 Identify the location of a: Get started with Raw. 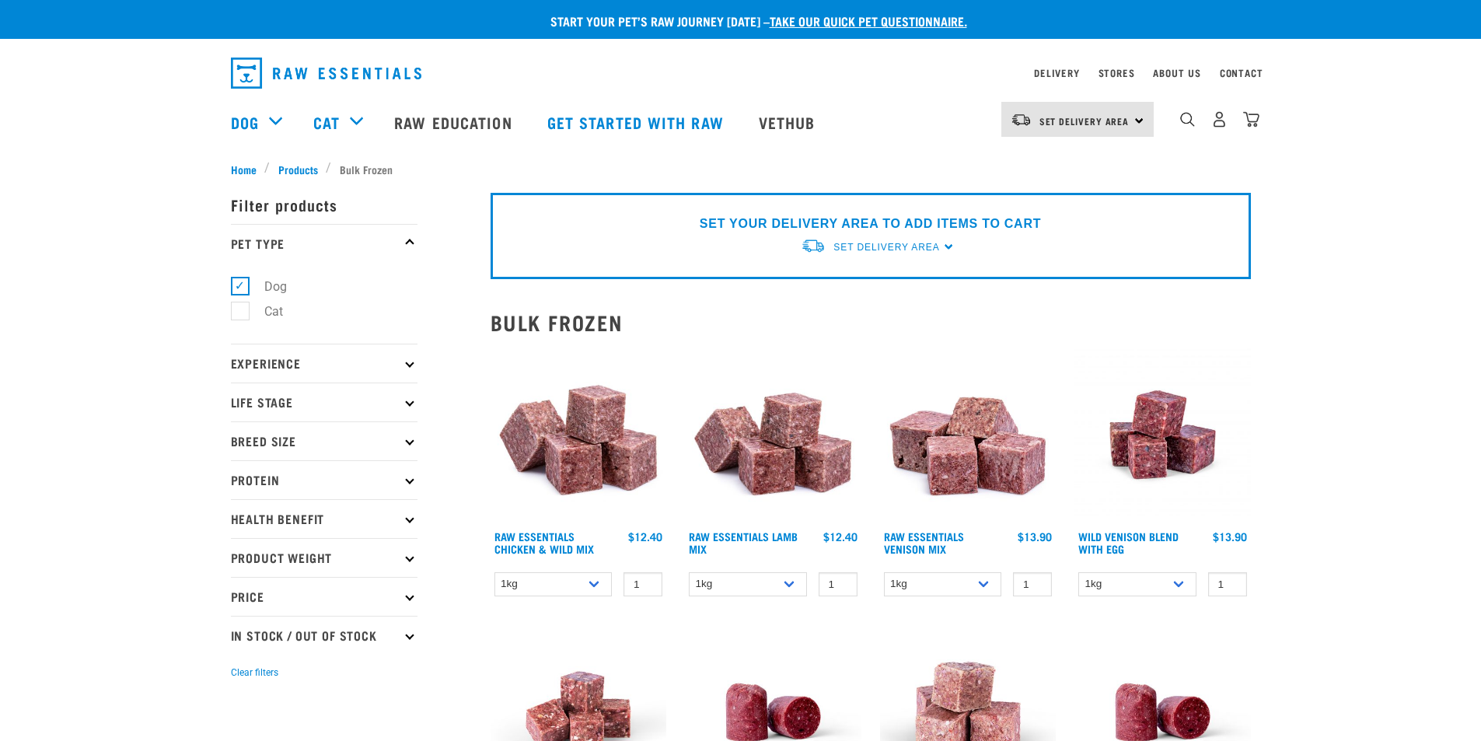
(637, 122).